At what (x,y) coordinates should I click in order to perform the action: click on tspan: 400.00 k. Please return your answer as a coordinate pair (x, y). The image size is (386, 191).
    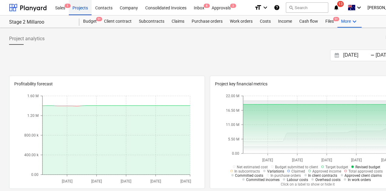
    Looking at the image, I should click on (32, 155).